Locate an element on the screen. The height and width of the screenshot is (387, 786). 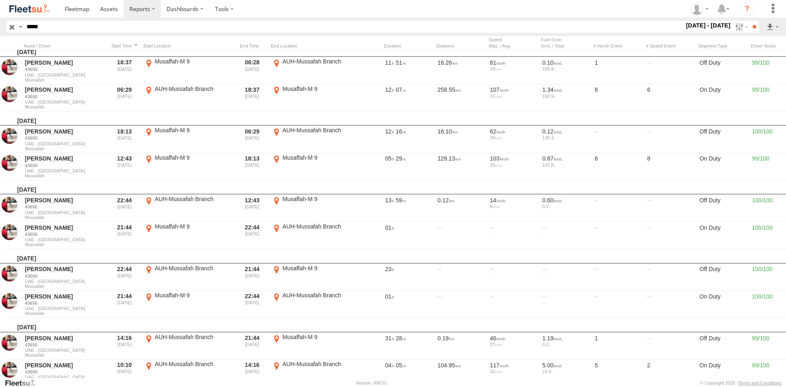
div: 37 is located at coordinates (514, 96).